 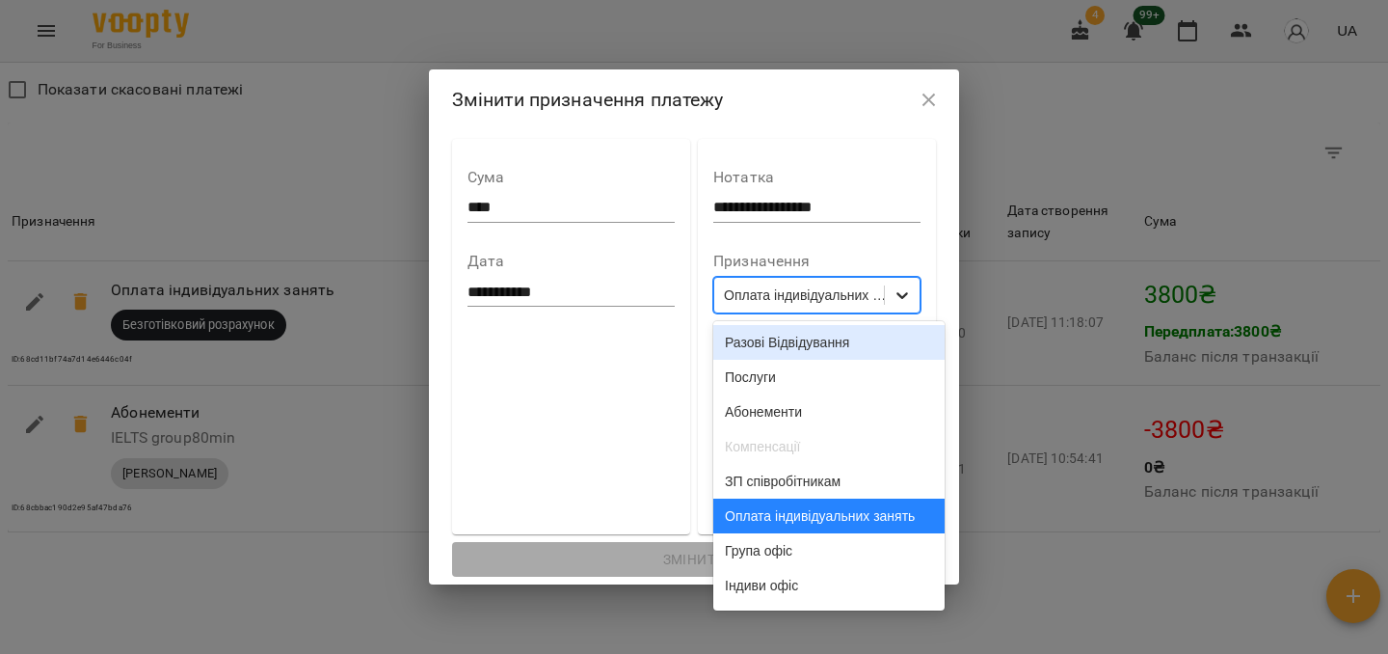 What do you see at coordinates (694, 99) in the screenshot?
I see `h2: Змінити призначення платежу` at bounding box center [694, 99].